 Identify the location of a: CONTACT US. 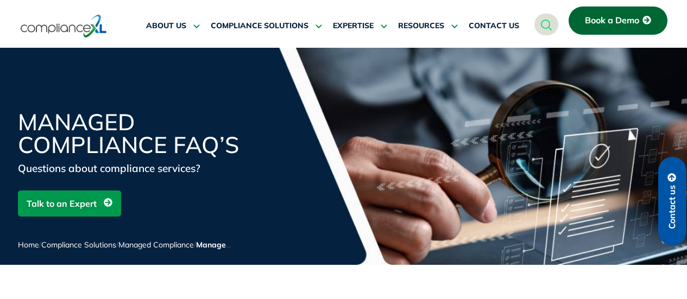
(493, 26).